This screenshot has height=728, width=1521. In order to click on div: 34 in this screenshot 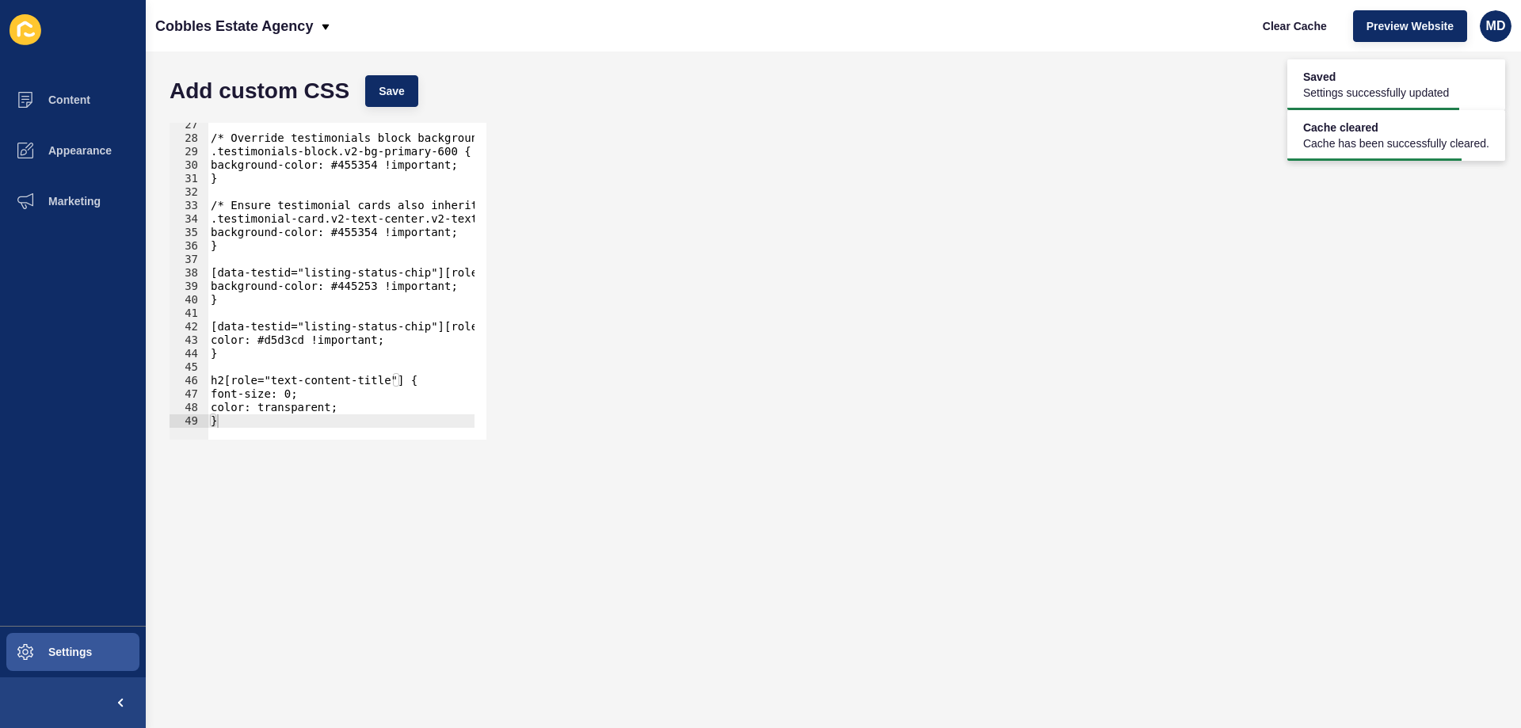, I will do `click(189, 219)`.